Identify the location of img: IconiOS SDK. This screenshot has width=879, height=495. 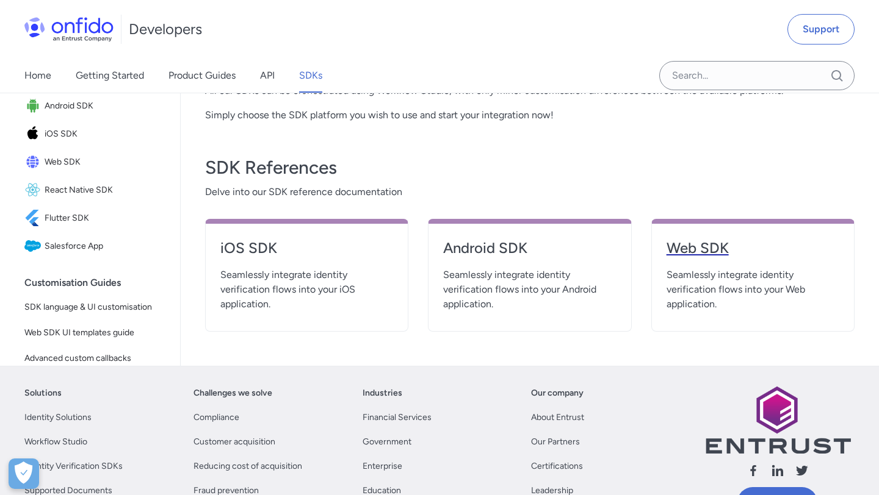
(34, 134).